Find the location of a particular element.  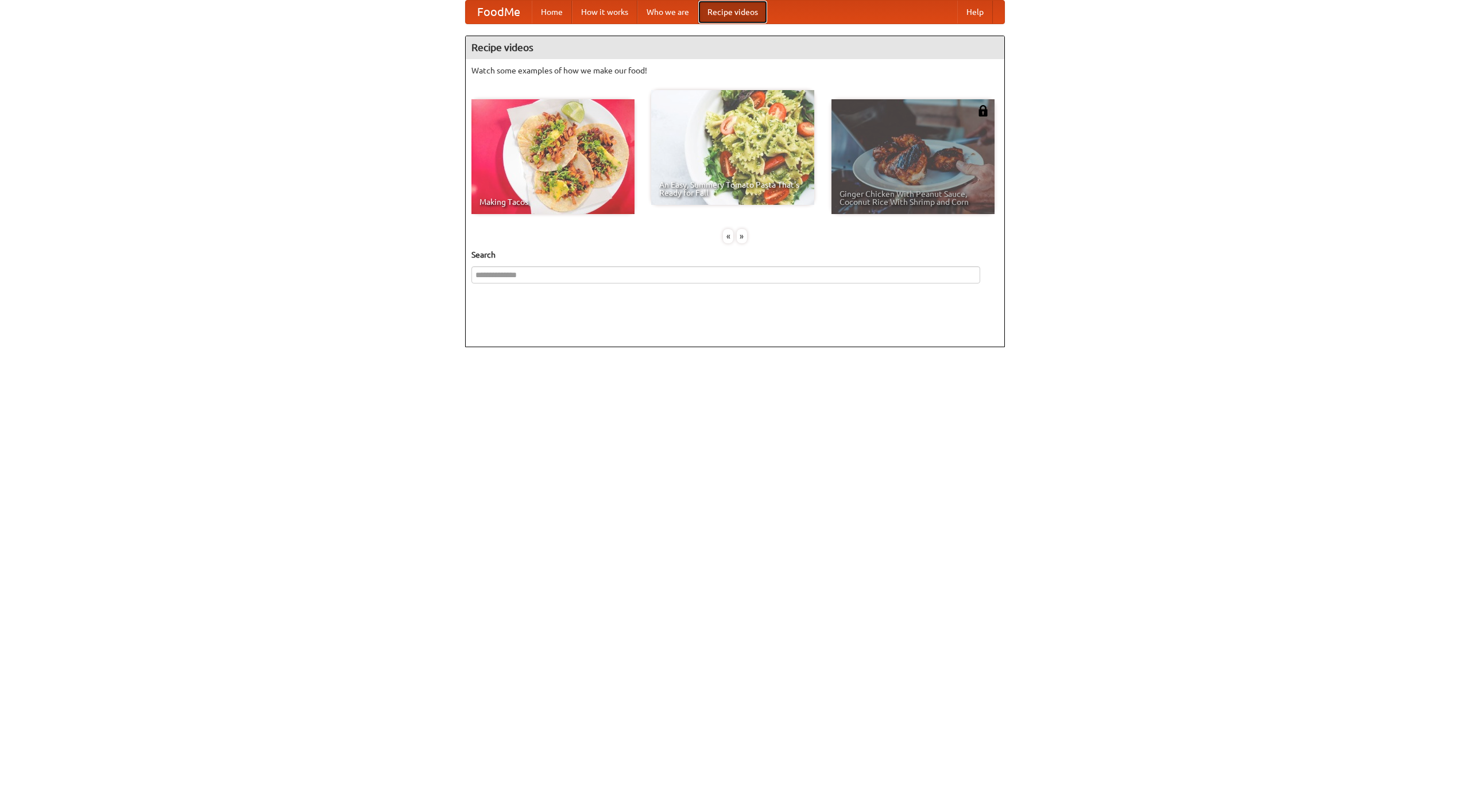

a: Home is located at coordinates (552, 12).